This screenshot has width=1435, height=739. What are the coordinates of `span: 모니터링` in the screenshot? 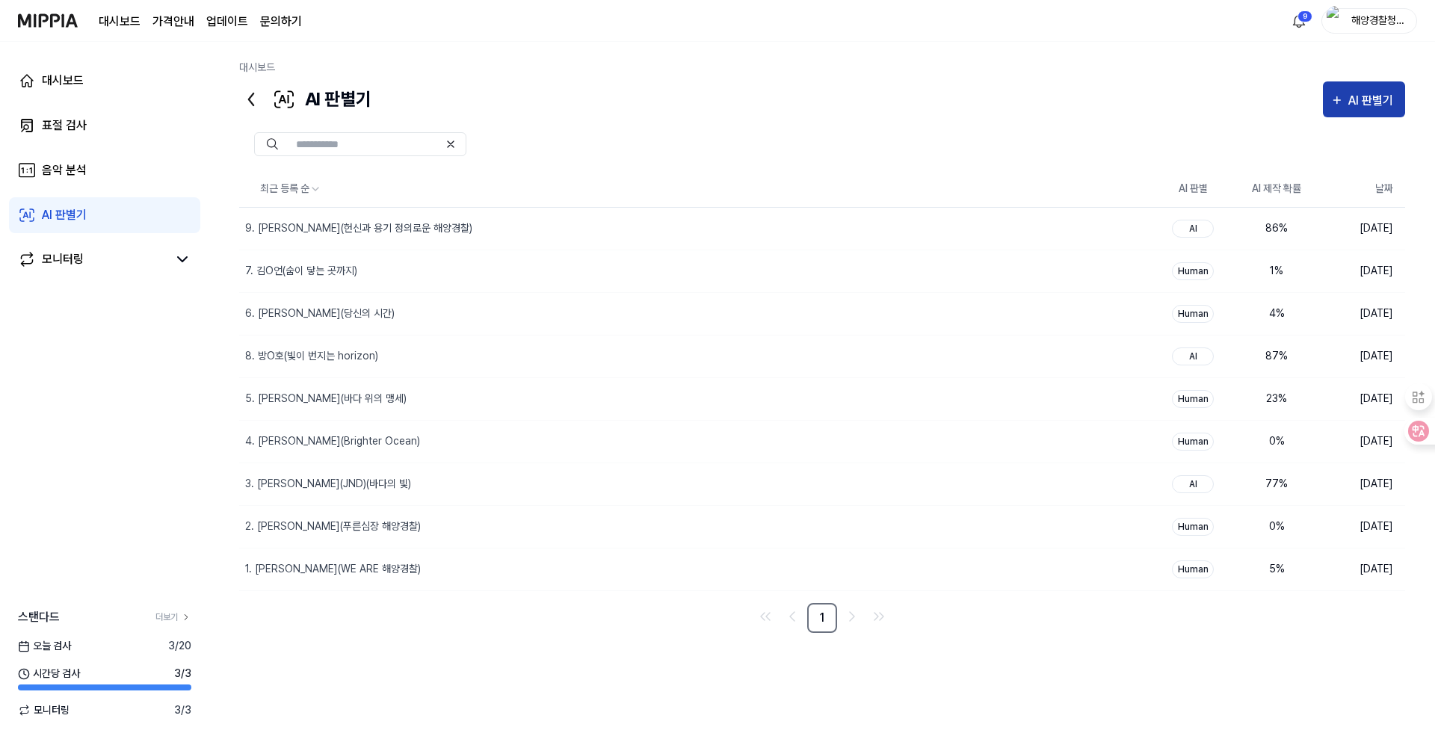 It's located at (43, 710).